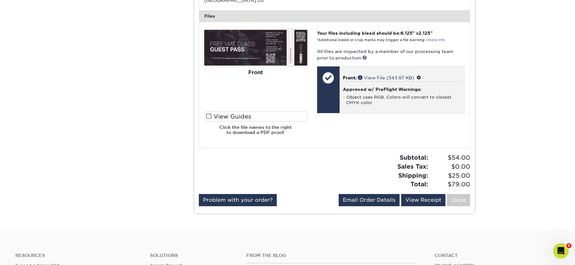 This screenshot has height=265, width=575. I want to click on h4: From the Blog, so click(332, 255).